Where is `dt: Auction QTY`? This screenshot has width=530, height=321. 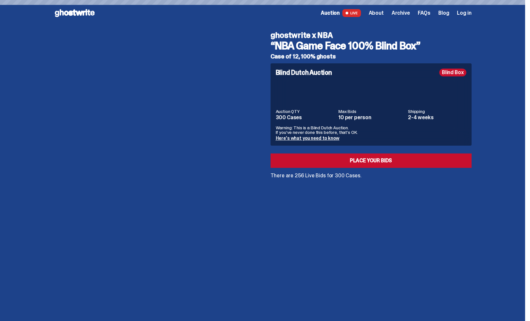
dt: Auction QTY is located at coordinates (305, 111).